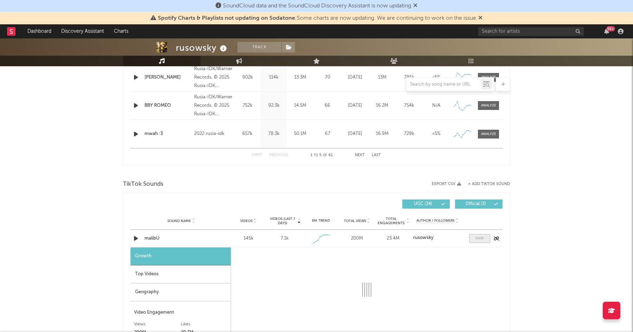  What do you see at coordinates (436, 220) in the screenshot?
I see `span: Author / Followers` at bounding box center [436, 220].